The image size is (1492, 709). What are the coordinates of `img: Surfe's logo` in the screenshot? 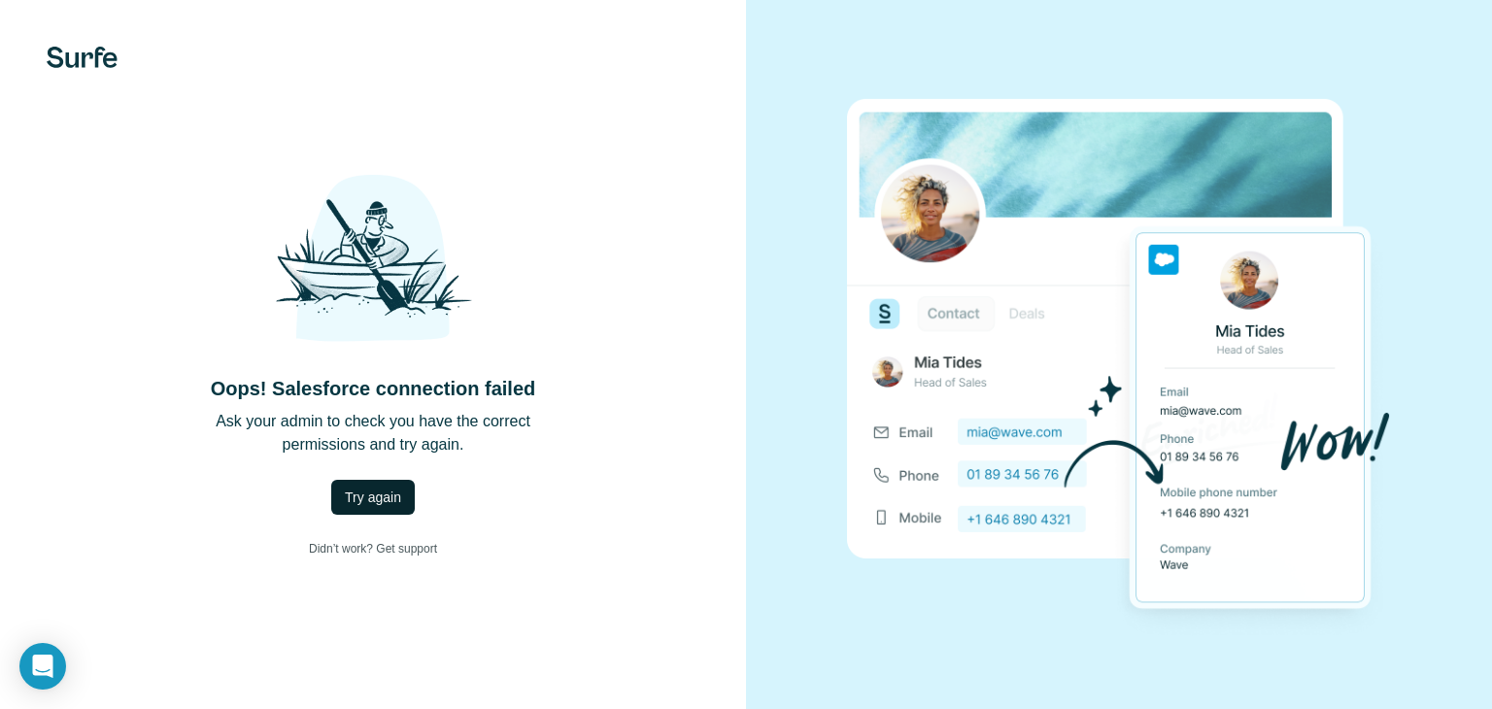 It's located at (82, 57).